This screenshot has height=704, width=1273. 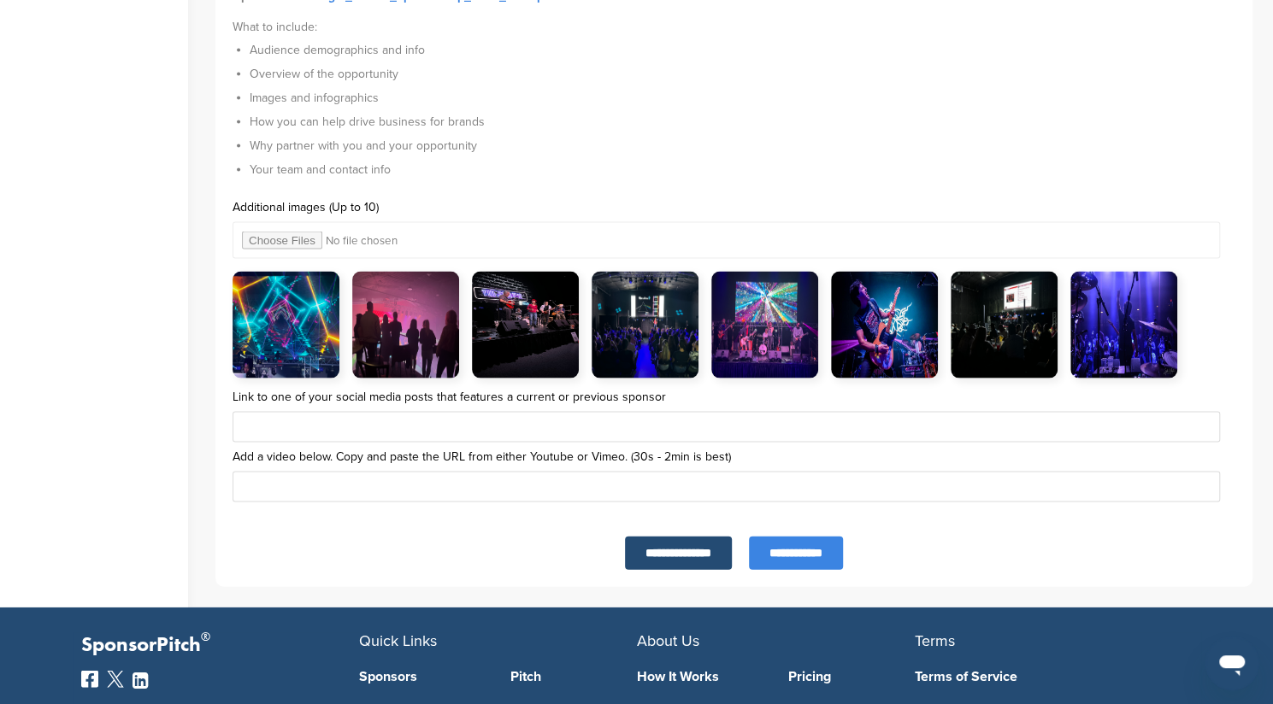 What do you see at coordinates (742, 49) in the screenshot?
I see `li: Audience demographics and info` at bounding box center [742, 49].